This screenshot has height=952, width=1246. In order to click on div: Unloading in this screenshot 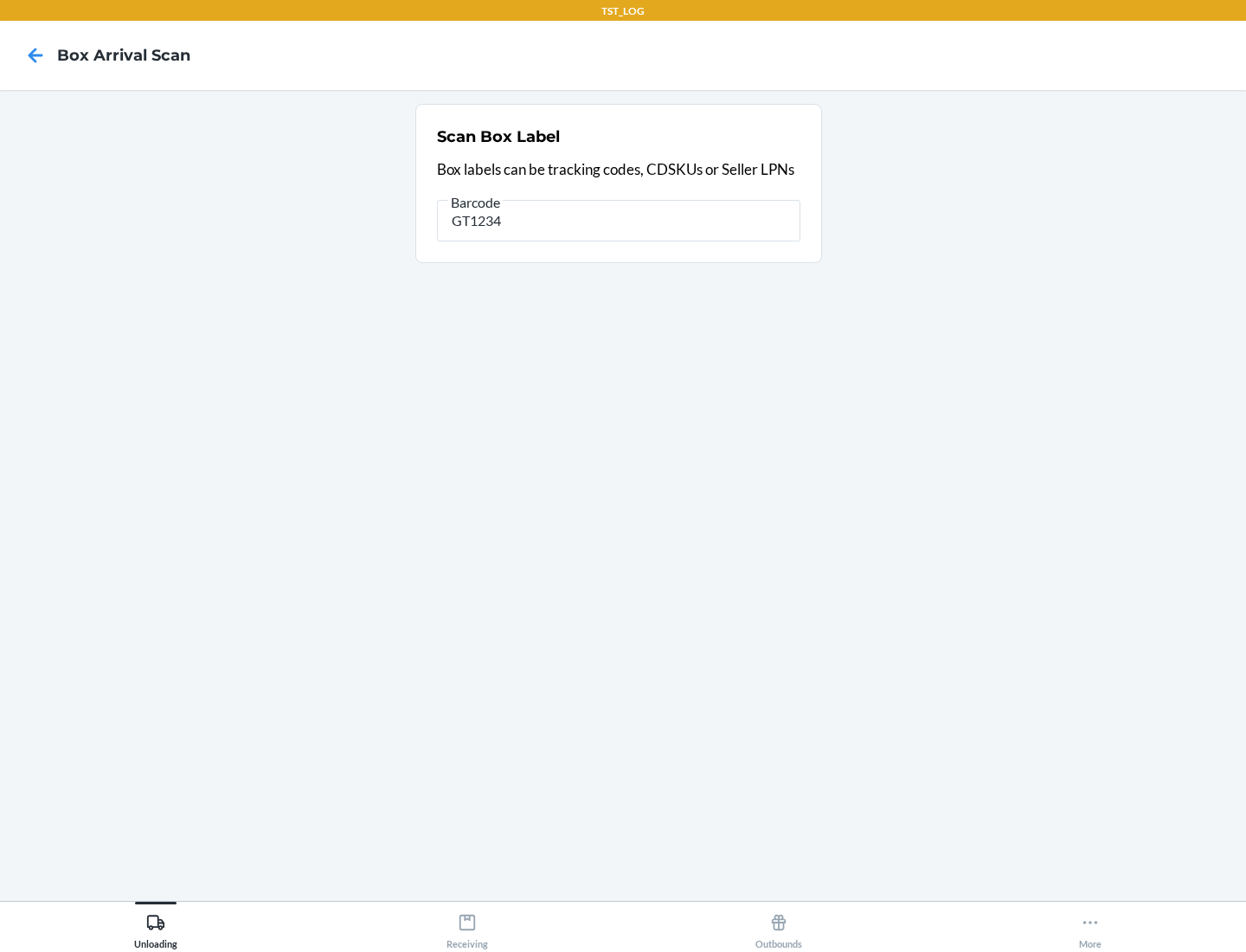, I will do `click(156, 927)`.